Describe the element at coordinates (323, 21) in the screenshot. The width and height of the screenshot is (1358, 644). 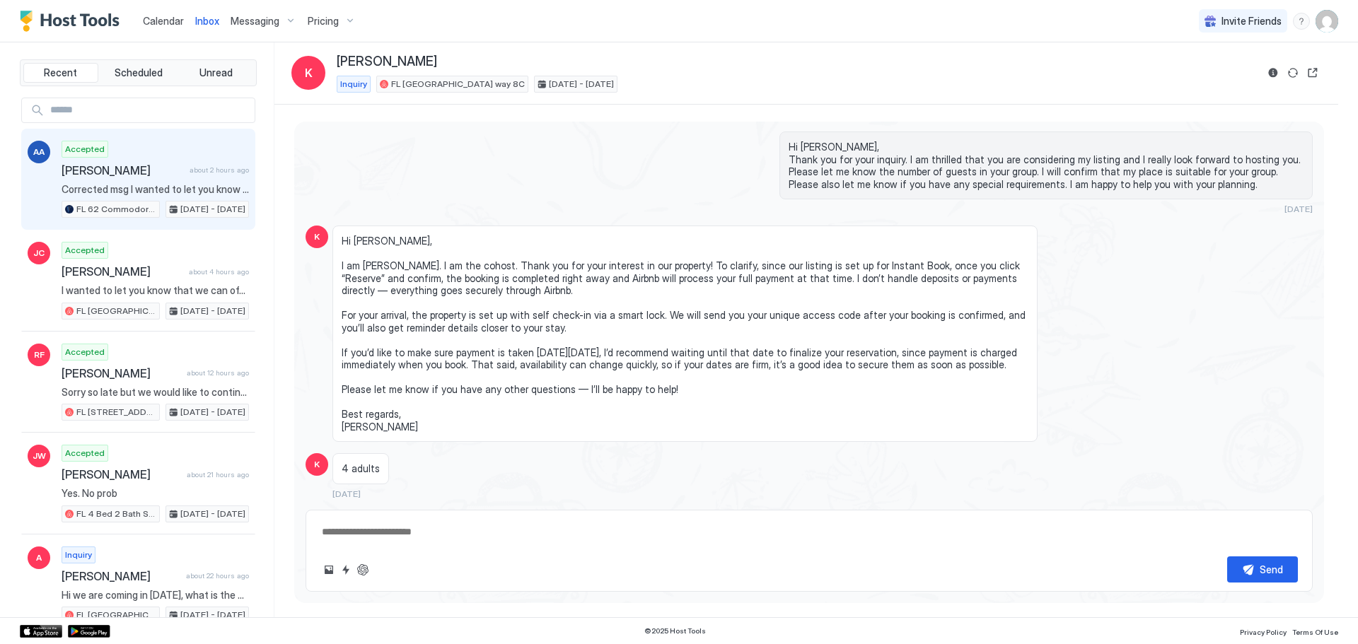
I see `span: Pricing` at that location.